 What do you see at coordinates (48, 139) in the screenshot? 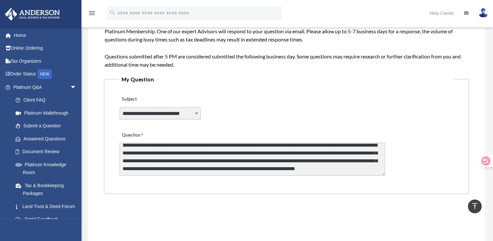
I see `a: Answered Questions` at bounding box center [48, 139].